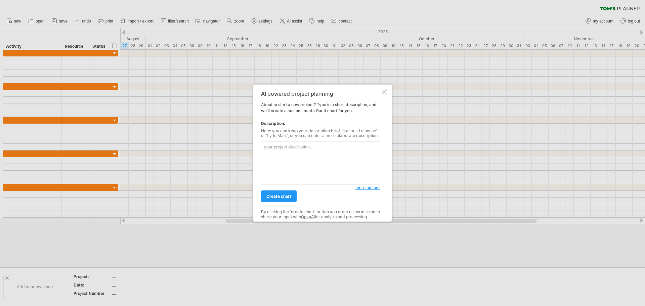 The width and height of the screenshot is (645, 306). I want to click on a: create chart, so click(279, 196).